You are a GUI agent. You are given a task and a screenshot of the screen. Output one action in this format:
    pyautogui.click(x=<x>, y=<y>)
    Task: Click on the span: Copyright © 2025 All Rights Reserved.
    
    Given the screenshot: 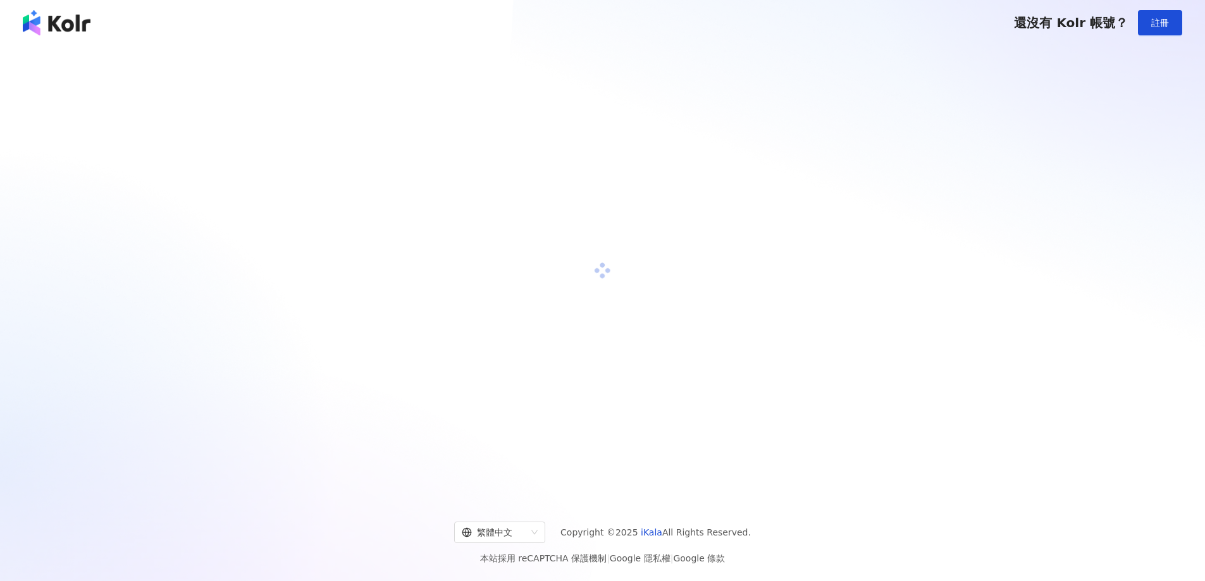 What is the action you would take?
    pyautogui.click(x=655, y=532)
    